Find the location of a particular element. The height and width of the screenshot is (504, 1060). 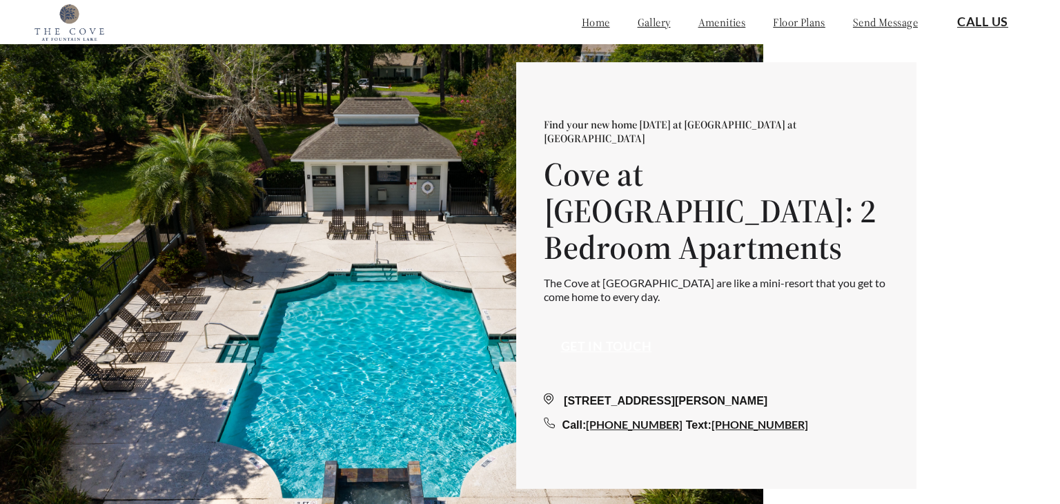

button: Call Us is located at coordinates (983, 22).